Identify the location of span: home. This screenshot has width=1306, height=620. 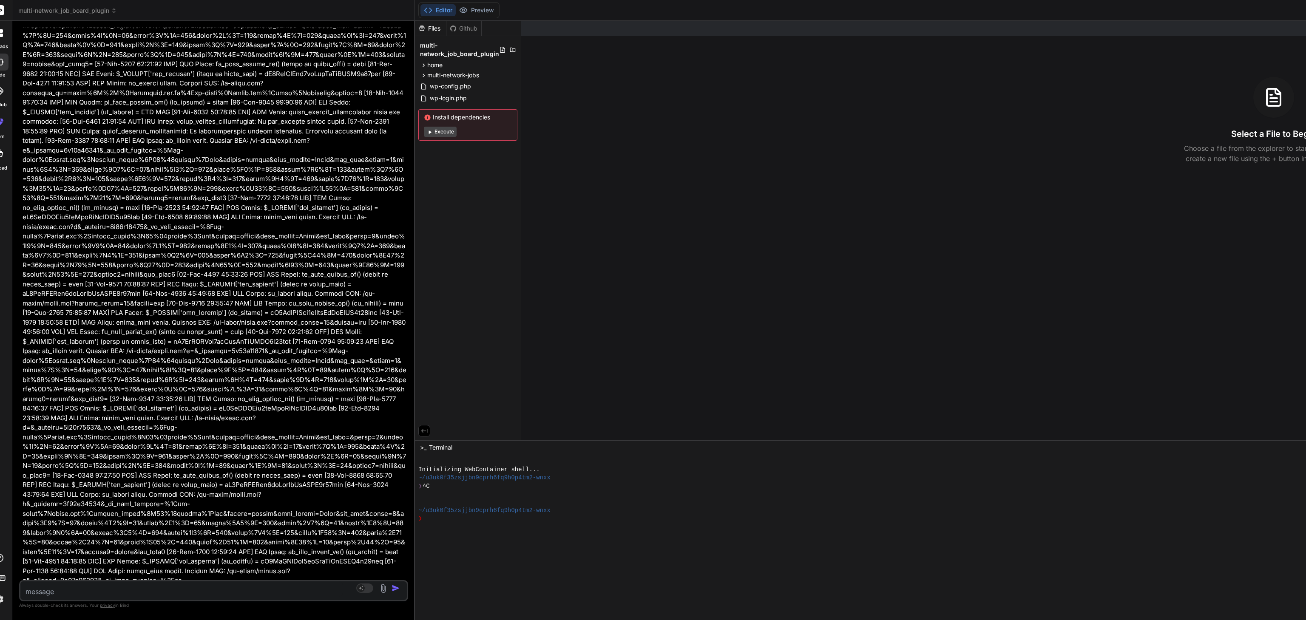
(435, 65).